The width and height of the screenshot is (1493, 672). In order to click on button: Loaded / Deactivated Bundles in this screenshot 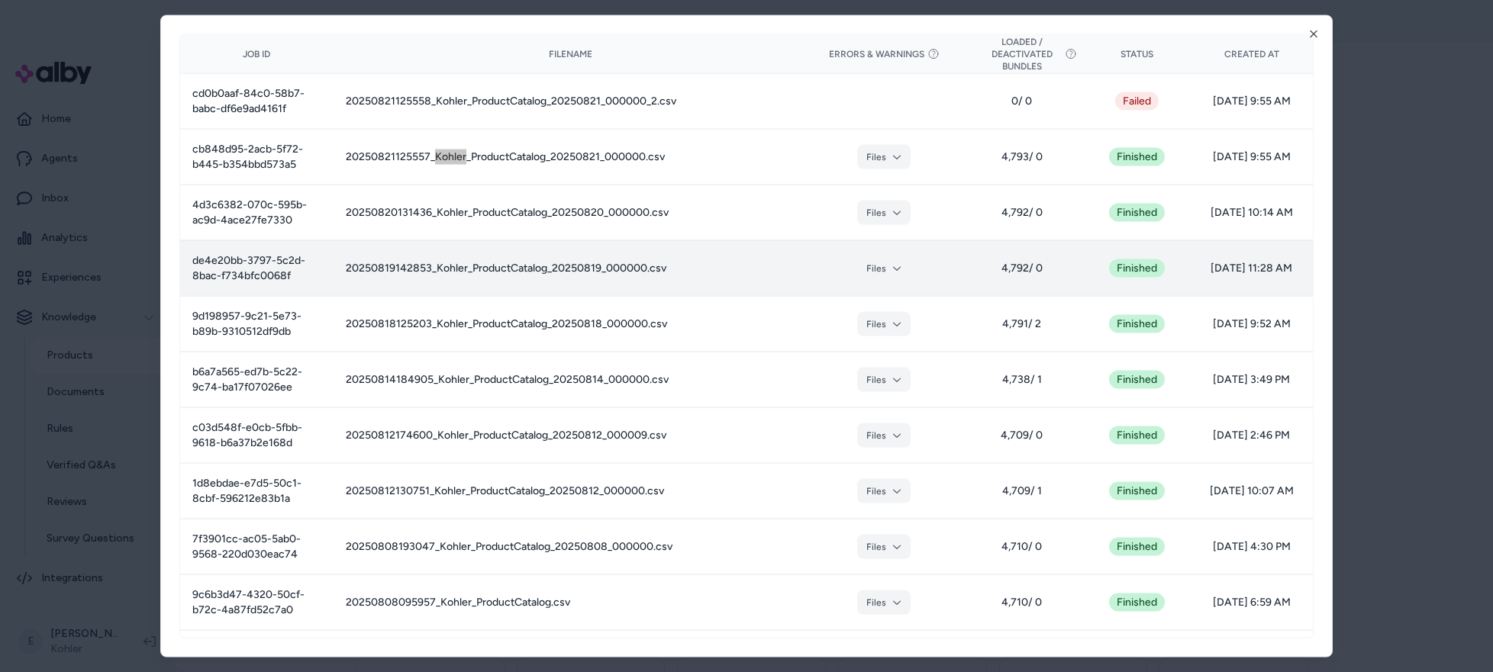, I will do `click(1022, 53)`.